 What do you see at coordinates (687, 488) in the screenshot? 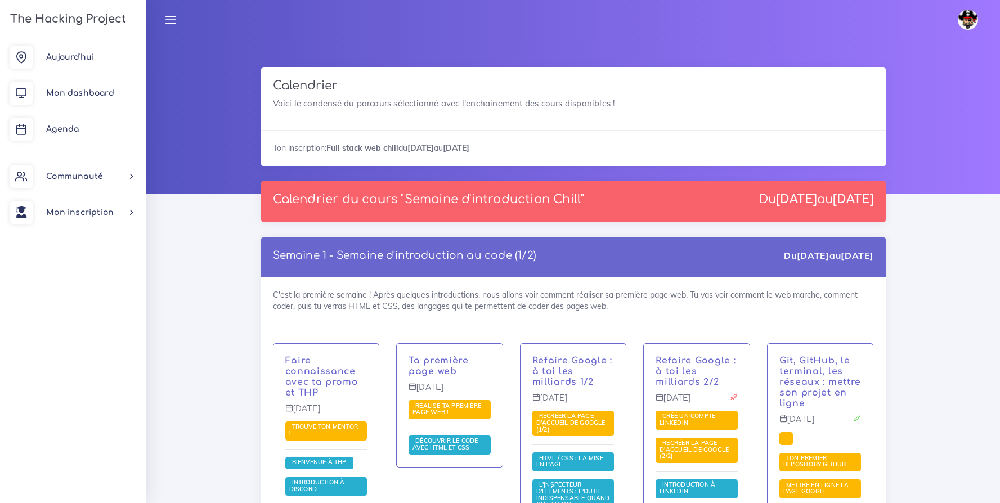
I see `a: Introduction à LinkedIn` at bounding box center [687, 488].